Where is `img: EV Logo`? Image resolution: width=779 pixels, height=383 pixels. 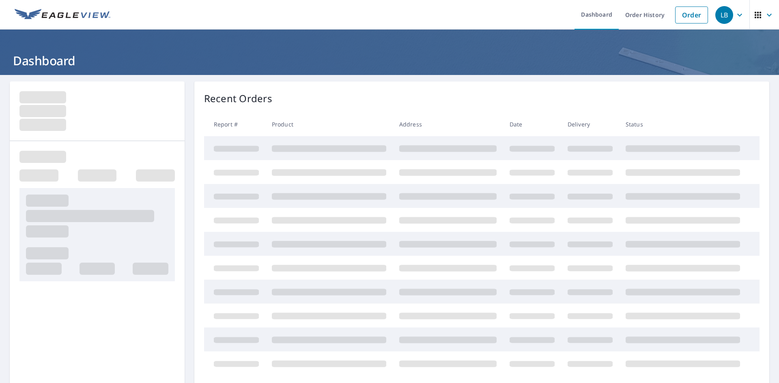
img: EV Logo is located at coordinates (62, 15).